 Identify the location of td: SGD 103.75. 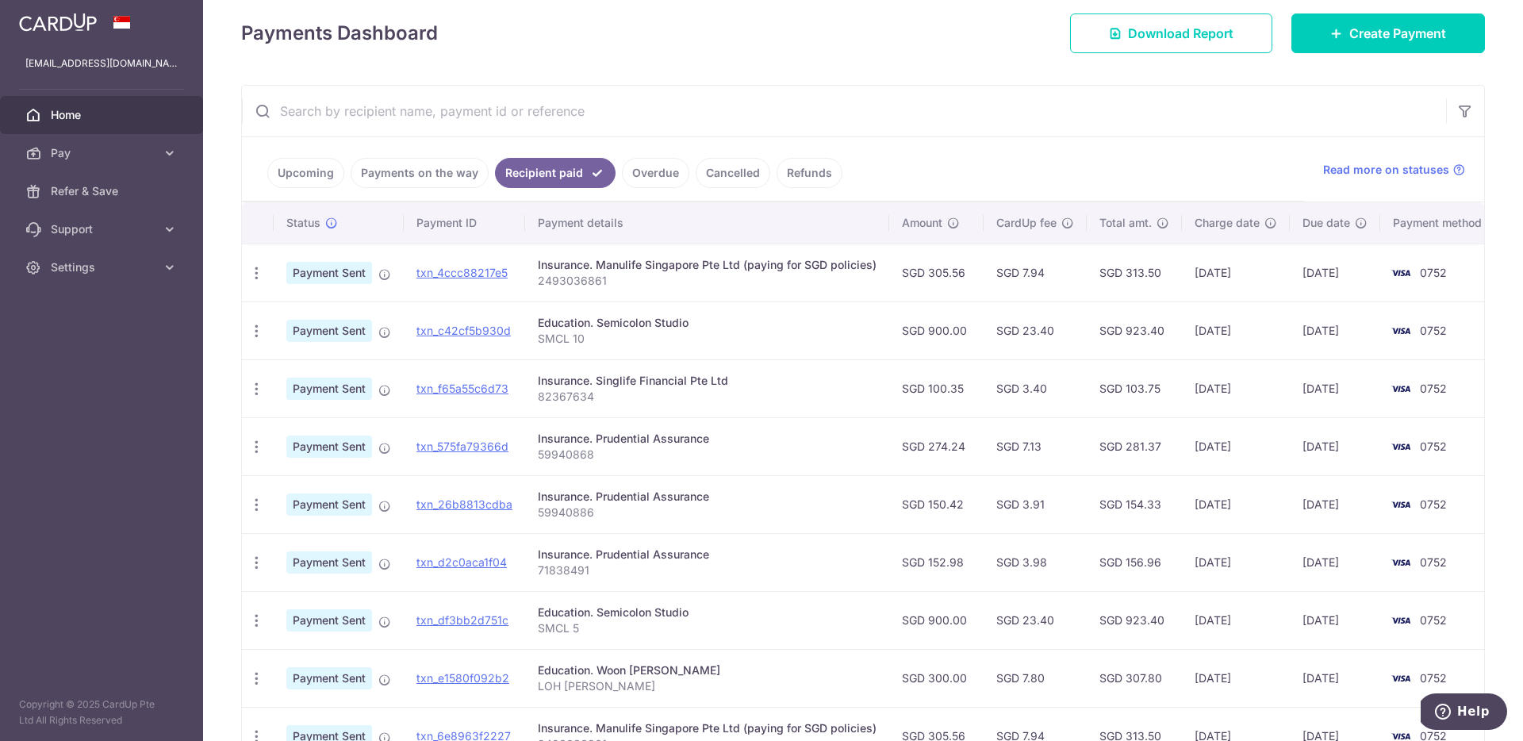
(1134, 388).